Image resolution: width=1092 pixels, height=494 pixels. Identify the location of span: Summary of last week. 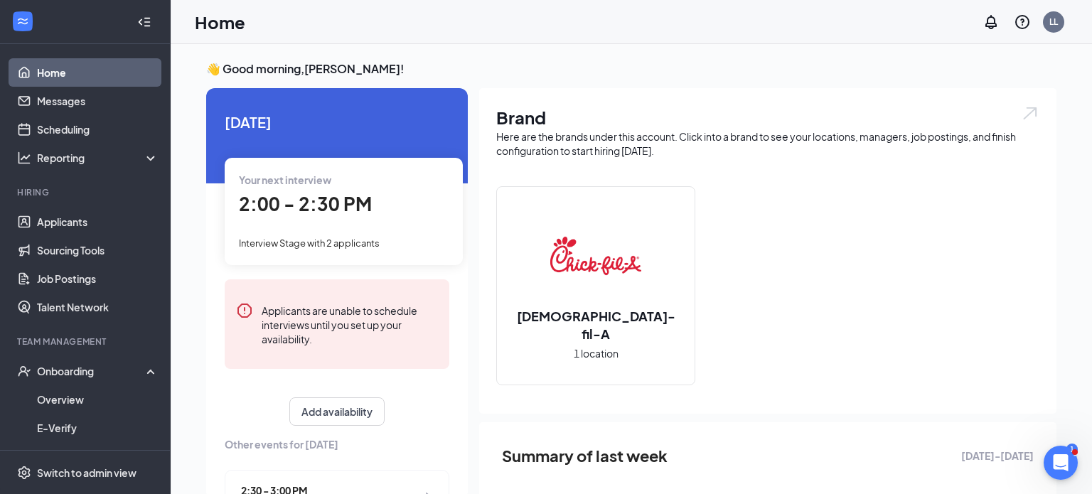
(584, 456).